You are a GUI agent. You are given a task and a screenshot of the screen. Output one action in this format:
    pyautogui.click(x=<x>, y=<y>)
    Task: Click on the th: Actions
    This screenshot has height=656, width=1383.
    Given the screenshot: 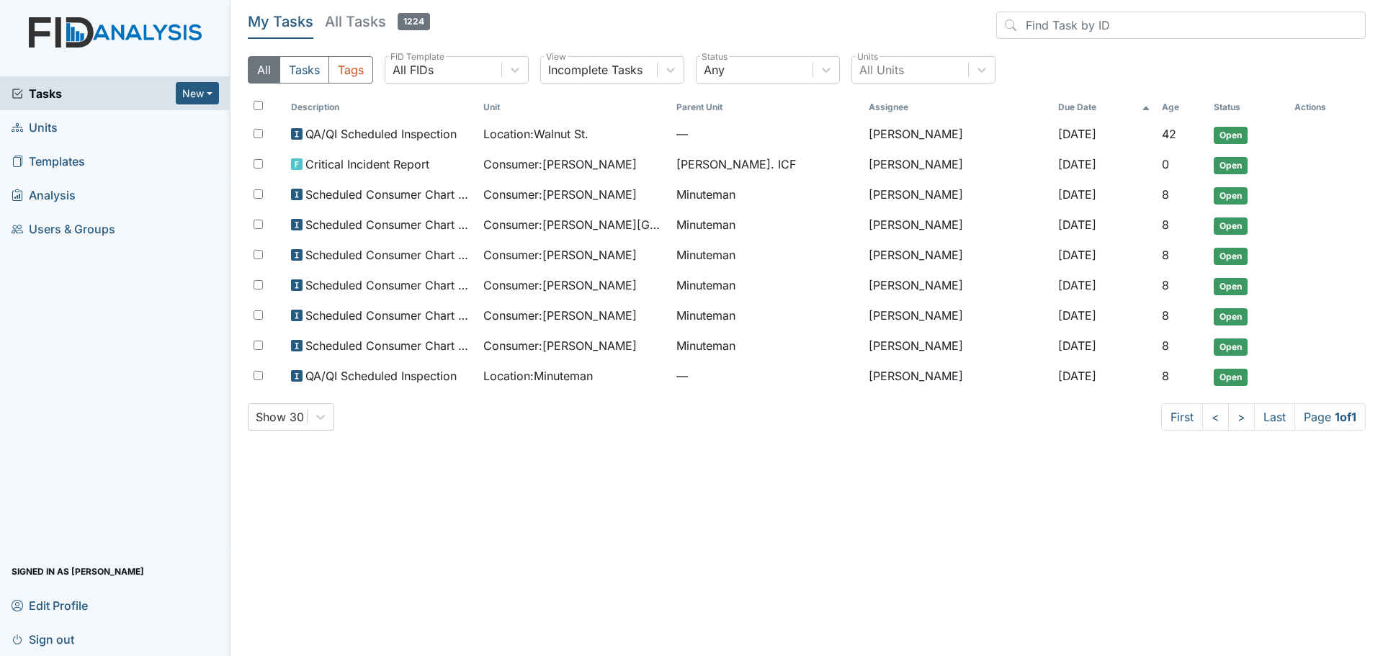 What is the action you would take?
    pyautogui.click(x=1325, y=107)
    